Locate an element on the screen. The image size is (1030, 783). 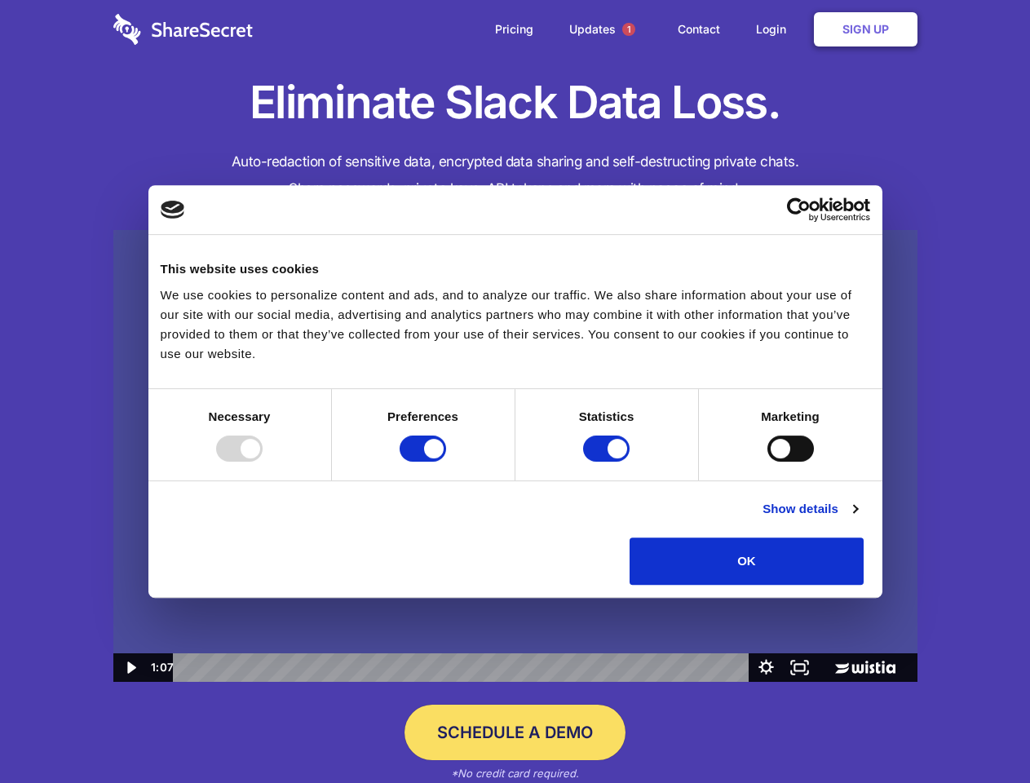
div: This website uses cookies is located at coordinates (516, 269).